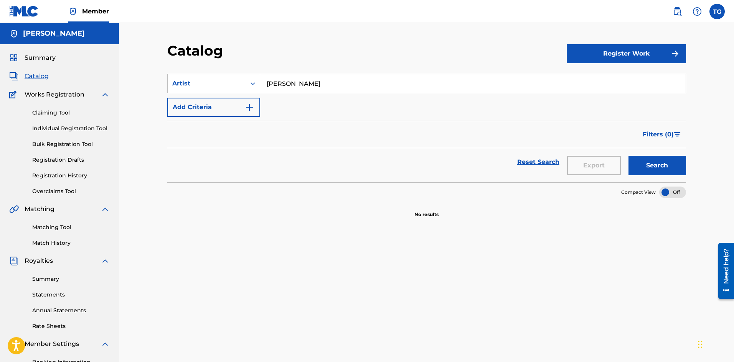 The image size is (734, 362). I want to click on img: Works Registration, so click(14, 95).